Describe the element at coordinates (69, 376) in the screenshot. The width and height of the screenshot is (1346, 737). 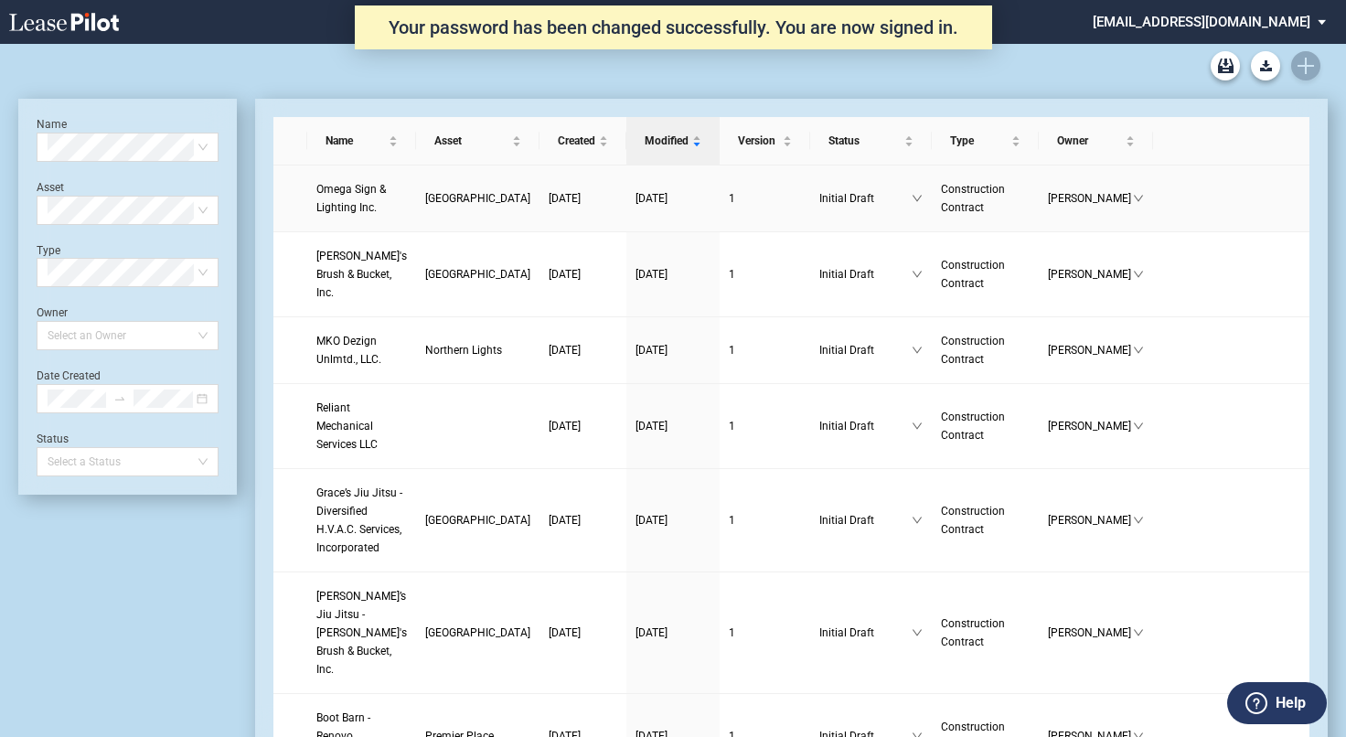
I see `label: Date Created` at that location.